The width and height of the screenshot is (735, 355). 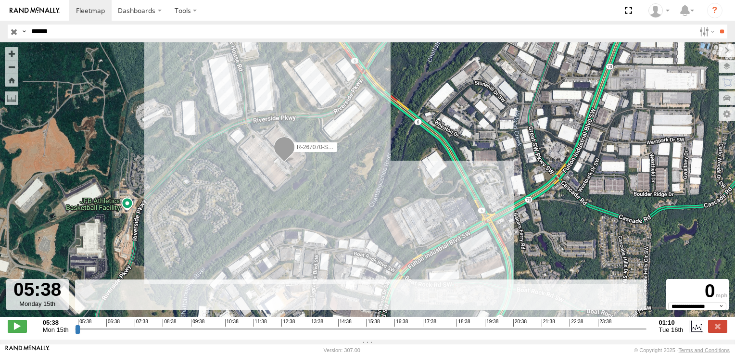 What do you see at coordinates (605, 323) in the screenshot?
I see `span: 23:38` at bounding box center [605, 323].